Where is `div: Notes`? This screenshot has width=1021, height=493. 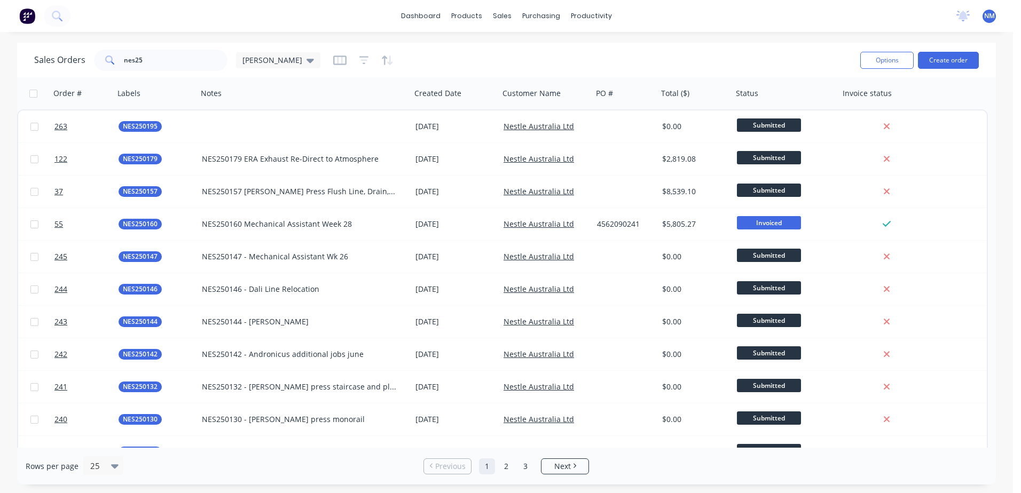
div: Notes is located at coordinates (211, 93).